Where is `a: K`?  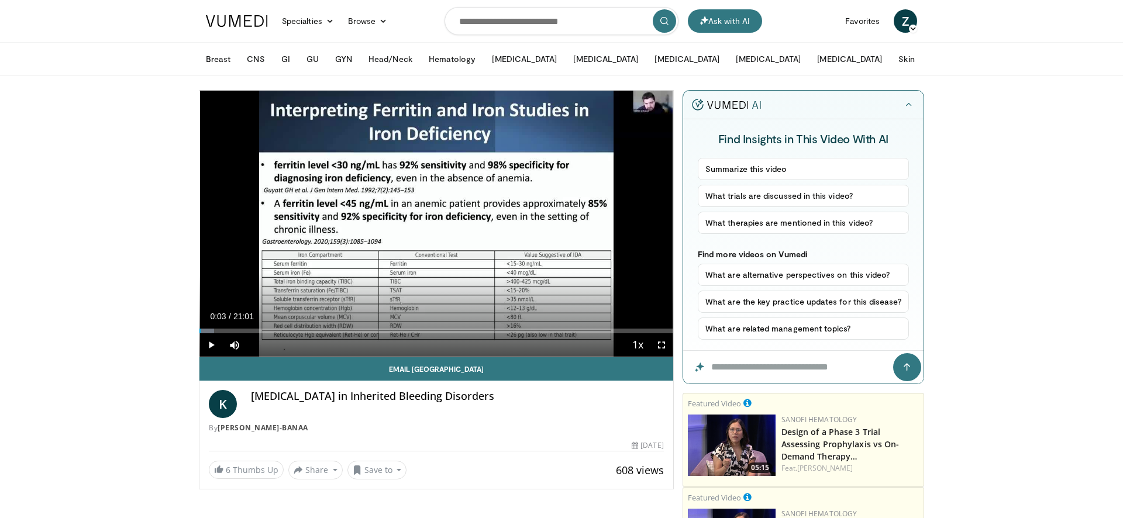 a: K is located at coordinates (223, 404).